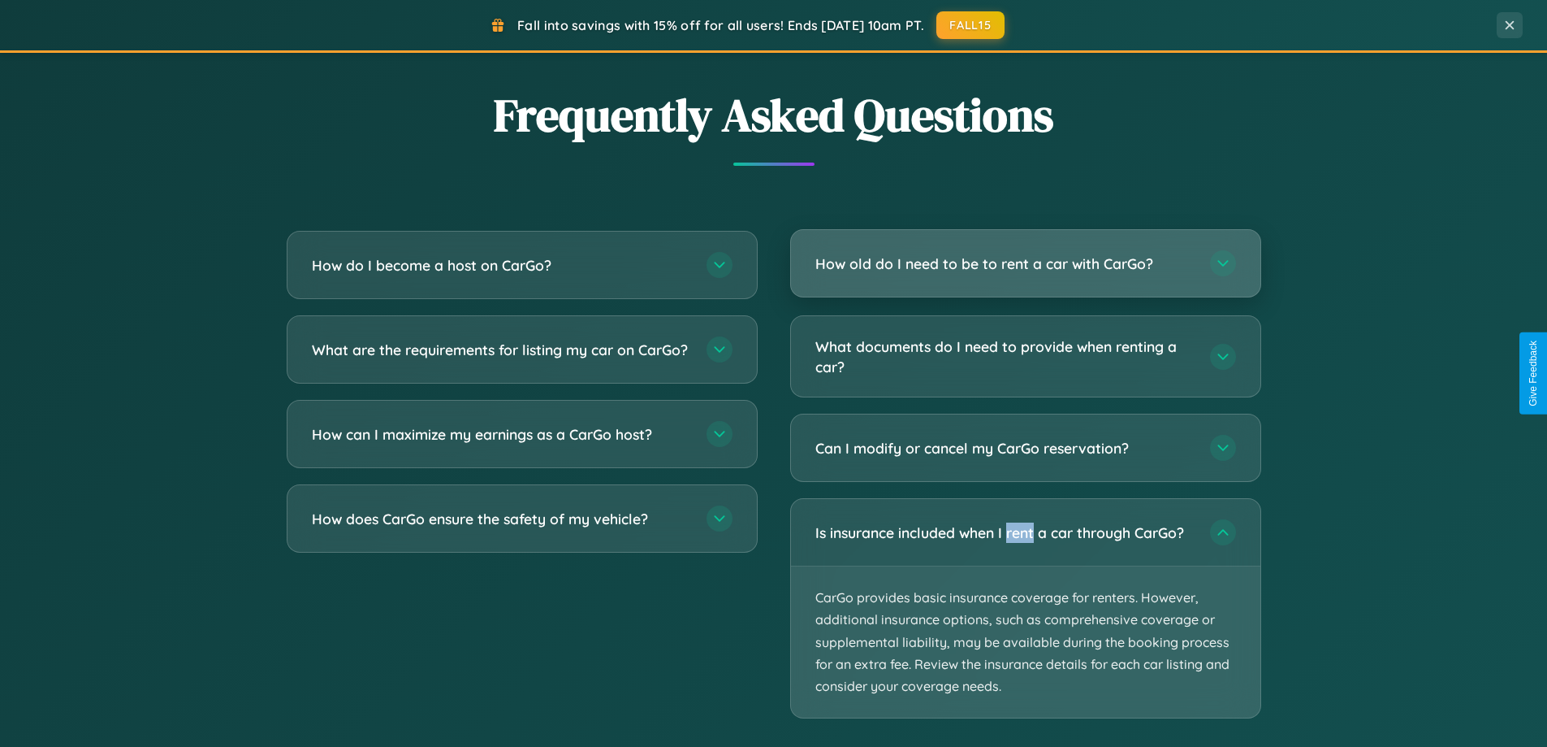  What do you see at coordinates (501, 518) in the screenshot?
I see `h3: How does CarGo ensure the safety of my vehicle?` at bounding box center [501, 518].